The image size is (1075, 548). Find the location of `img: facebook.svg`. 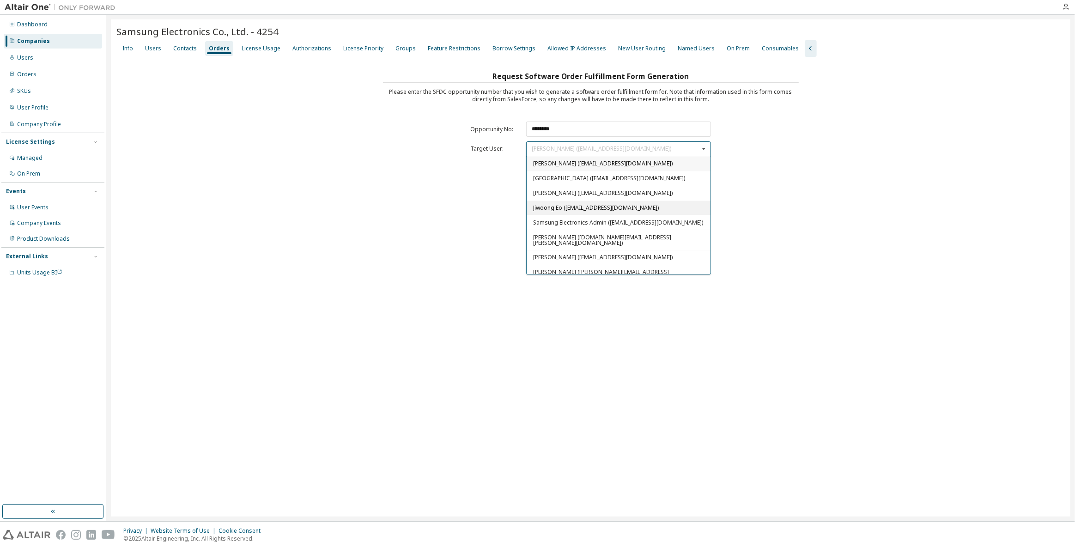

img: facebook.svg is located at coordinates (61, 535).